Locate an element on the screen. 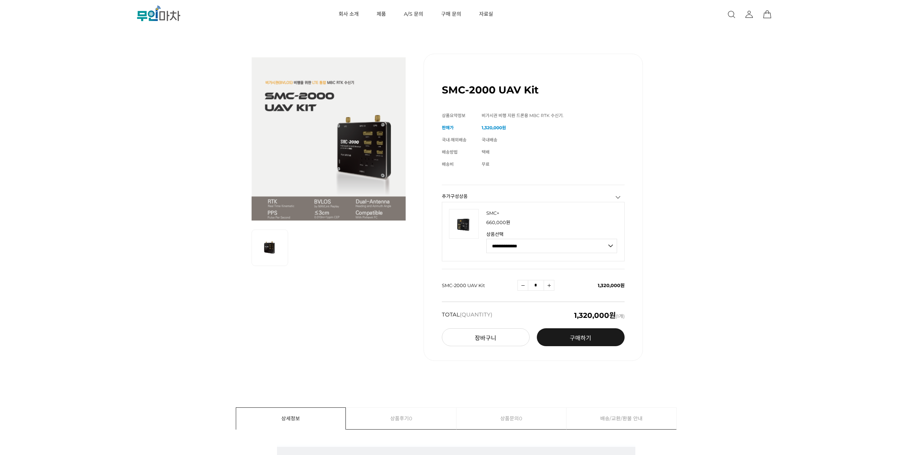 This screenshot has height=455, width=912. em: 1,320,000원 is located at coordinates (595, 316).